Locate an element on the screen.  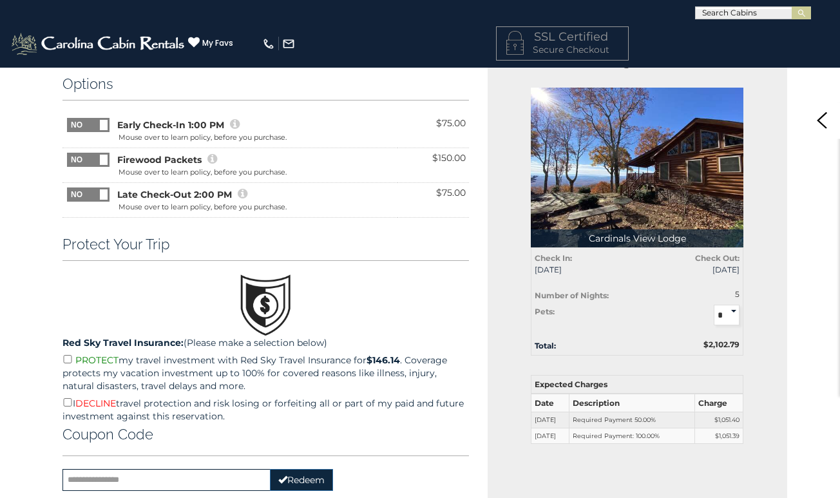
img: 1749134579_thumbnail.jpeg is located at coordinates (637, 167).